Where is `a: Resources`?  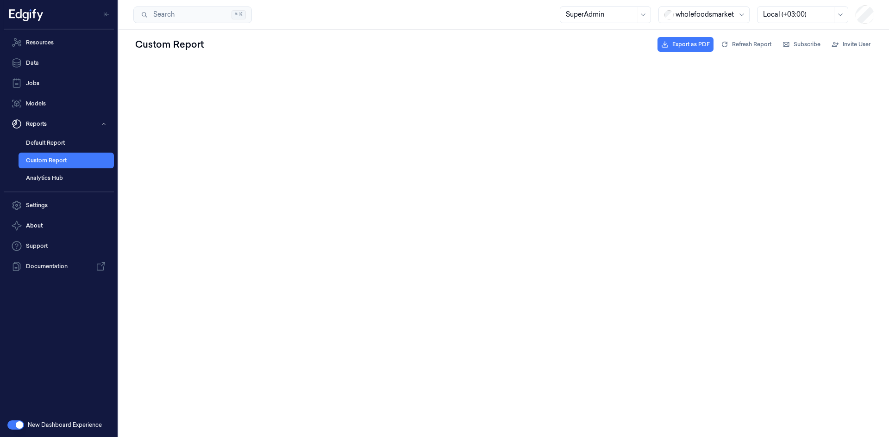 a: Resources is located at coordinates (59, 43).